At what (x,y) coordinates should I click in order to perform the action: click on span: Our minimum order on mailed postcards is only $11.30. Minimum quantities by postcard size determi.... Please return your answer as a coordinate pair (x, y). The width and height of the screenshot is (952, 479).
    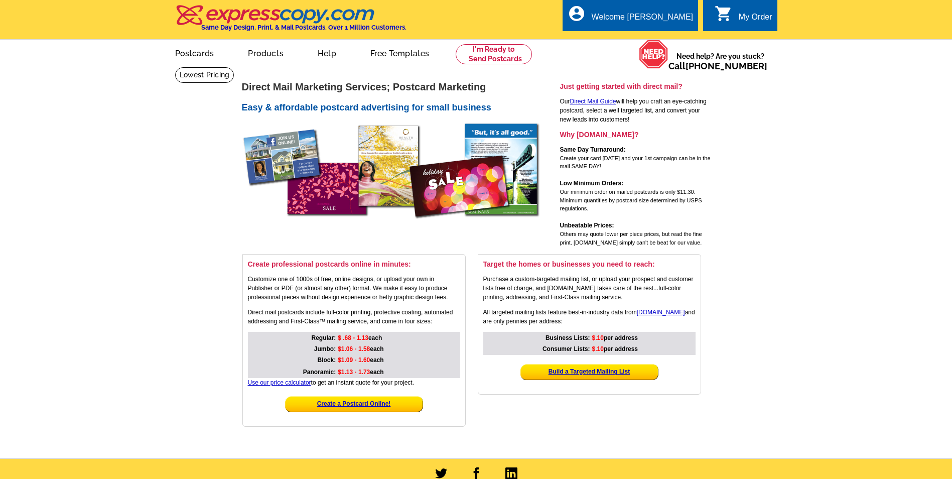
    Looking at the image, I should click on (631, 200).